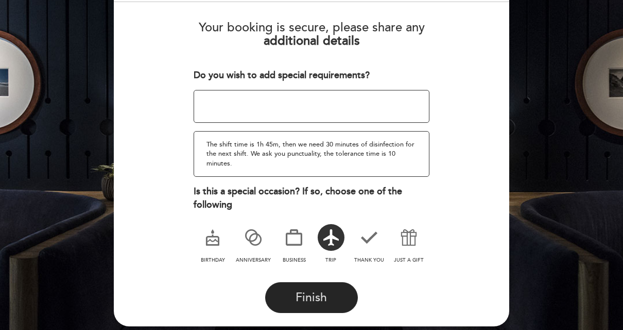 Image resolution: width=623 pixels, height=330 pixels. What do you see at coordinates (311, 298) in the screenshot?
I see `button: Finish` at bounding box center [311, 298].